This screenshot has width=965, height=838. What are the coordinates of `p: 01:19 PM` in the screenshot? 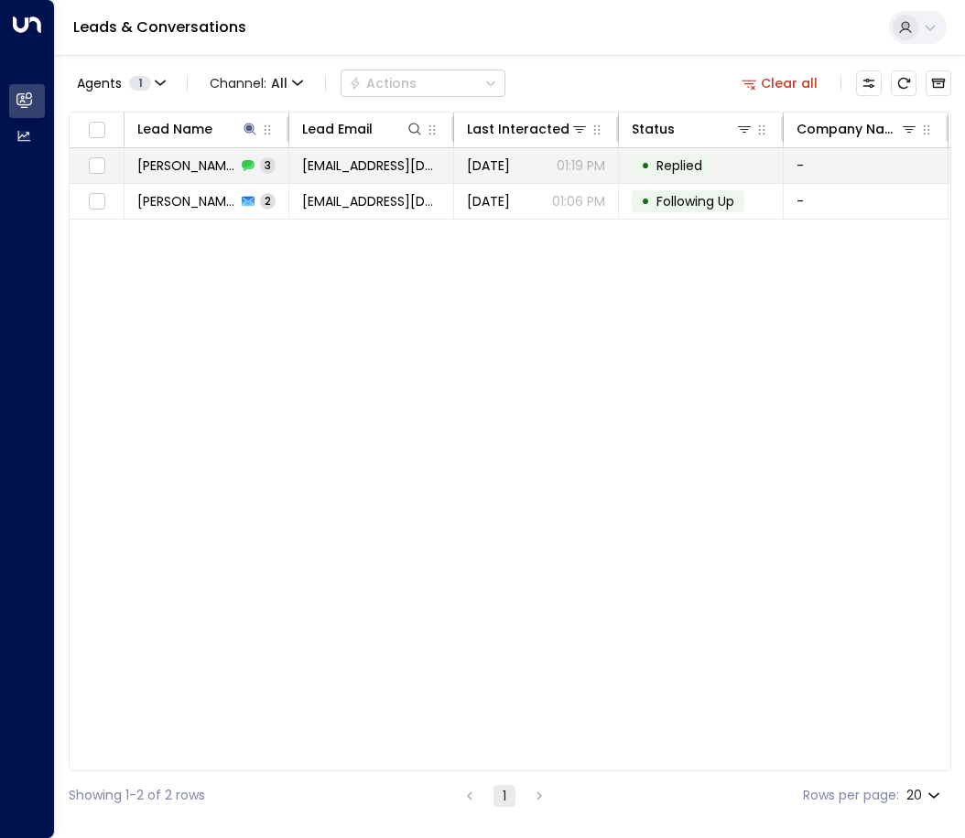 It's located at (580, 166).